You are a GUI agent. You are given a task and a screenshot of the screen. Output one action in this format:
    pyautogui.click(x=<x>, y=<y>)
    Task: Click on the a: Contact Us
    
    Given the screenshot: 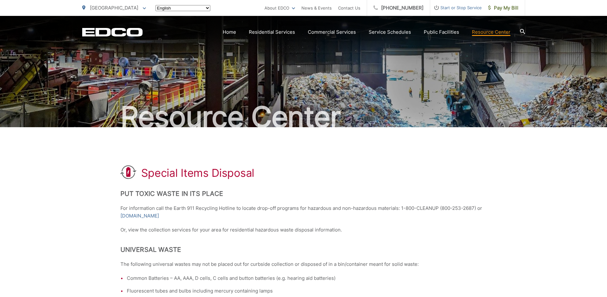 What is the action you would take?
    pyautogui.click(x=349, y=8)
    